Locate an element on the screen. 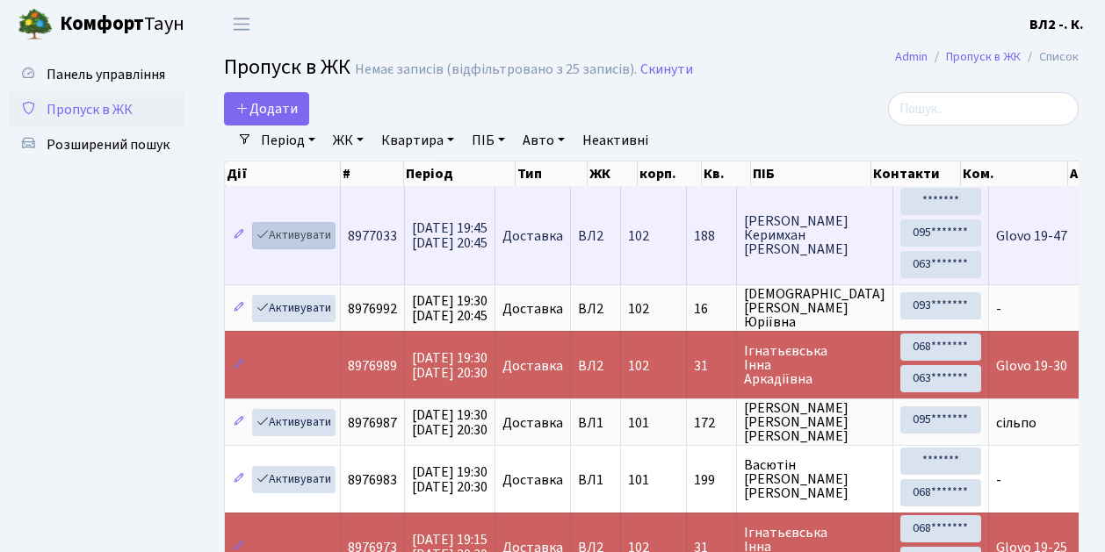 The width and height of the screenshot is (1105, 552). input: Пошук... is located at coordinates (983, 109).